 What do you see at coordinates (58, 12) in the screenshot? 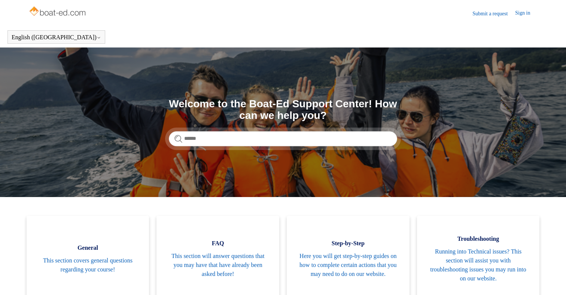
I see `img: Boat-Ed Help Center home page` at bounding box center [58, 12].